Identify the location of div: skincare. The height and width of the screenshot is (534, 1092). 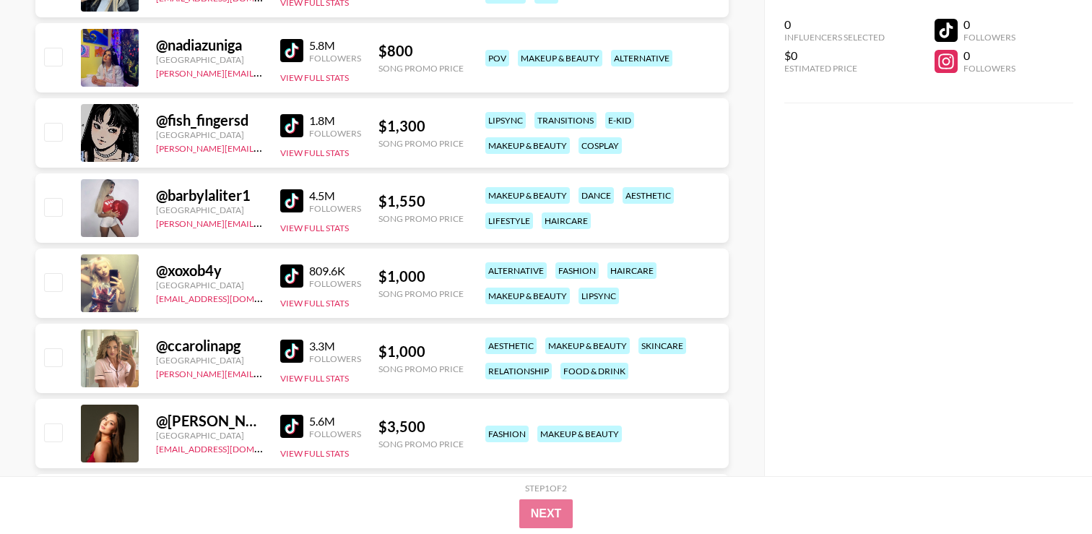
(662, 345).